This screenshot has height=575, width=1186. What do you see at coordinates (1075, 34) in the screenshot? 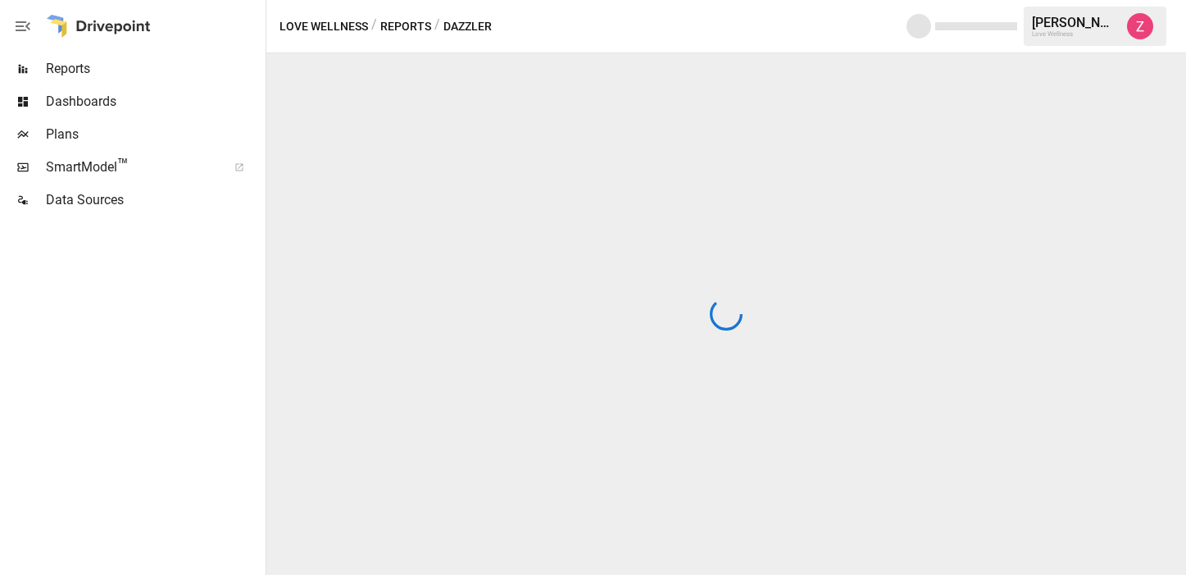
I see `div: Love Wellness` at bounding box center [1075, 34].